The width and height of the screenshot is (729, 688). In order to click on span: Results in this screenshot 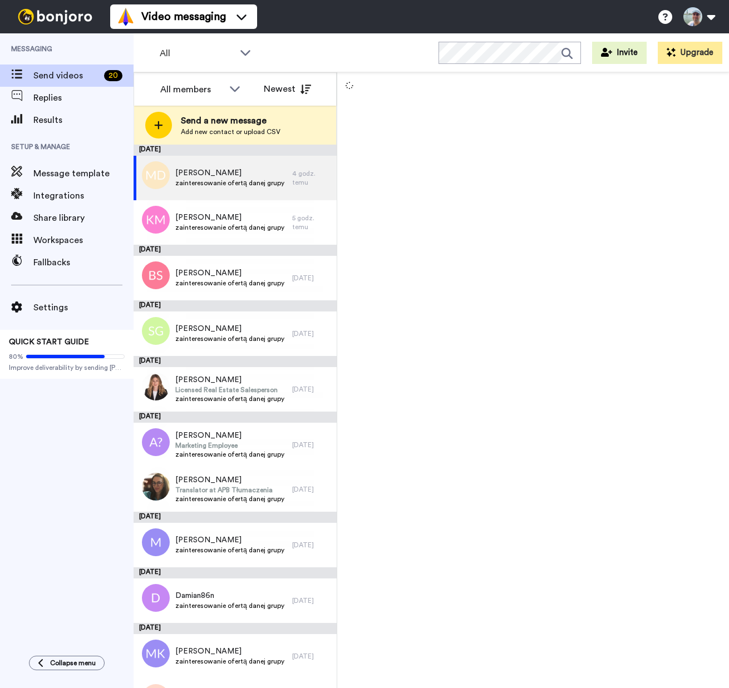, I will do `click(83, 120)`.